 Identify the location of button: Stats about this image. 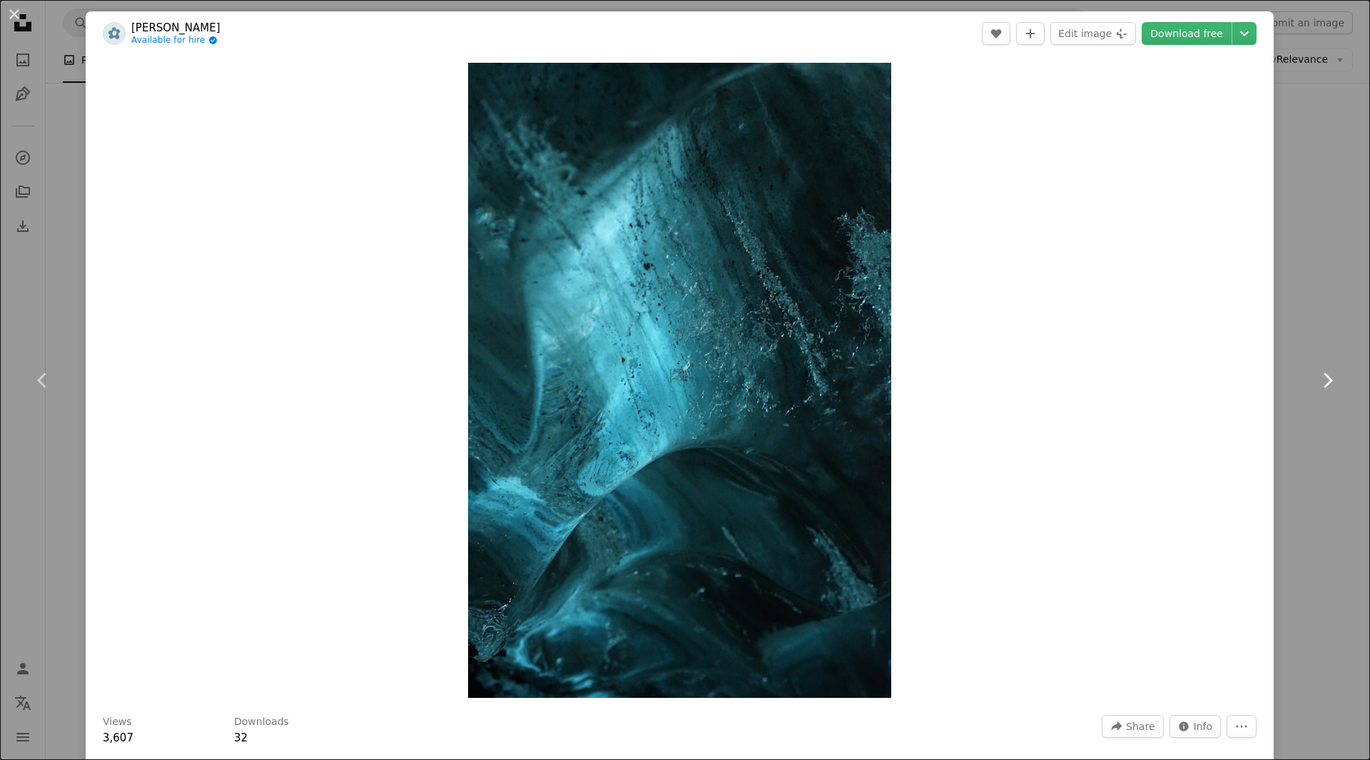
(1195, 726).